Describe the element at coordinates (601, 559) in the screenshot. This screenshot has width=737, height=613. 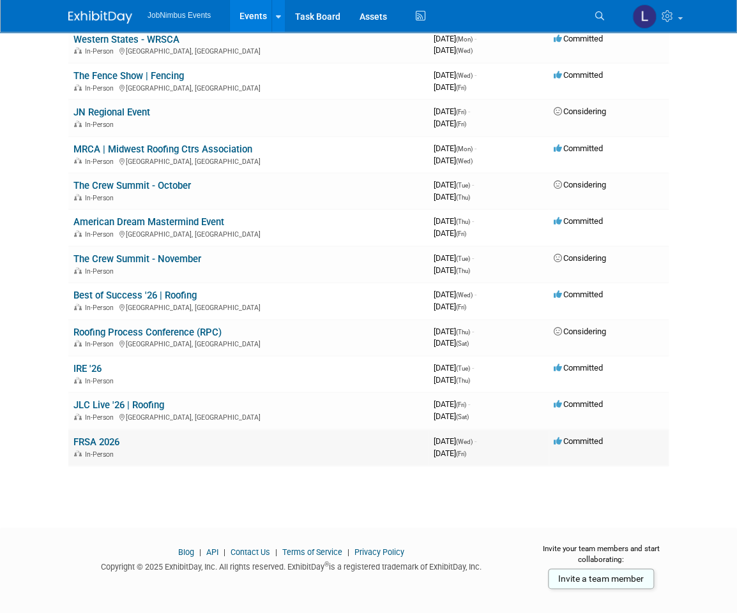
I see `div: Invite your team members and start collaborating:` at that location.